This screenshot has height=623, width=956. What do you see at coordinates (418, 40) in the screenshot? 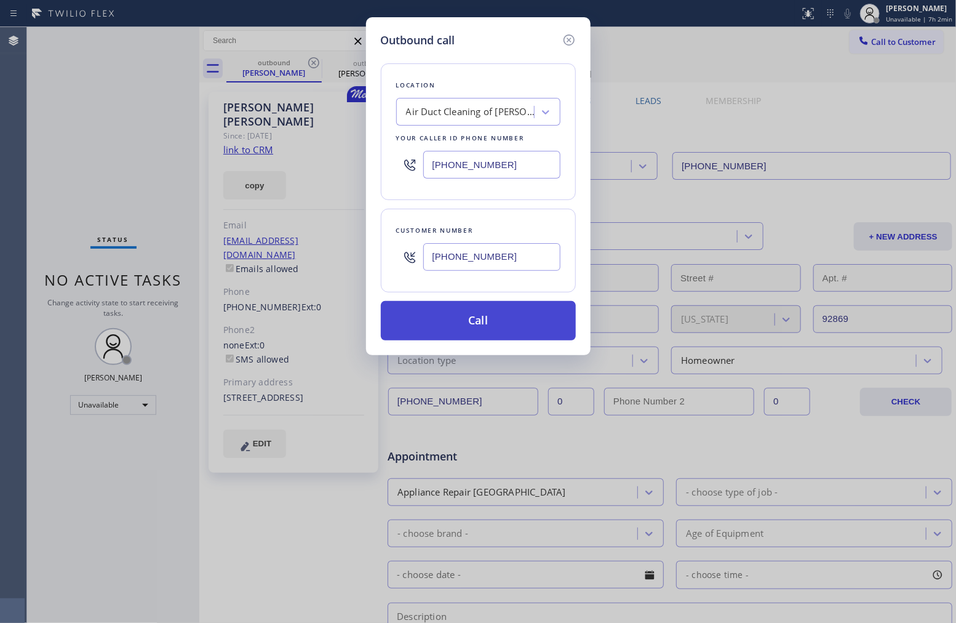
I see `h5: Outbound call` at bounding box center [418, 40].